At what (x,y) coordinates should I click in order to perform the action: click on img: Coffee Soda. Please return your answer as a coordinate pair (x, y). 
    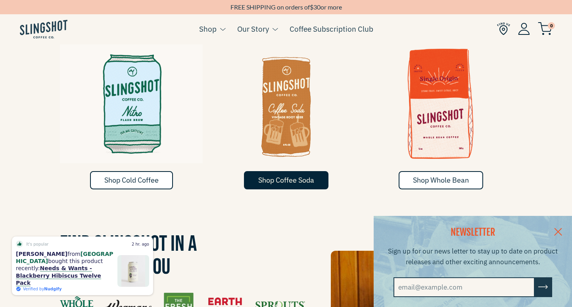
    Looking at the image, I should click on (286, 104).